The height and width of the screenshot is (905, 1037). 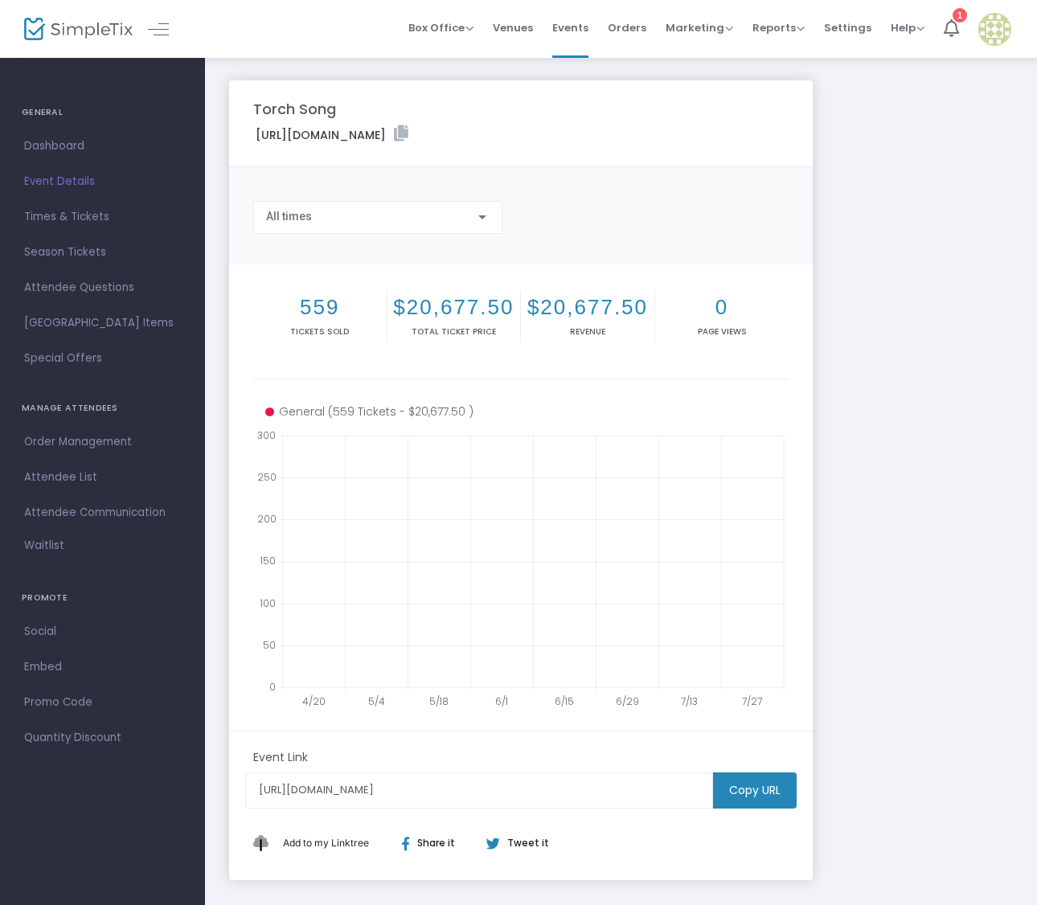 What do you see at coordinates (44, 546) in the screenshot?
I see `span: Waitlist` at bounding box center [44, 546].